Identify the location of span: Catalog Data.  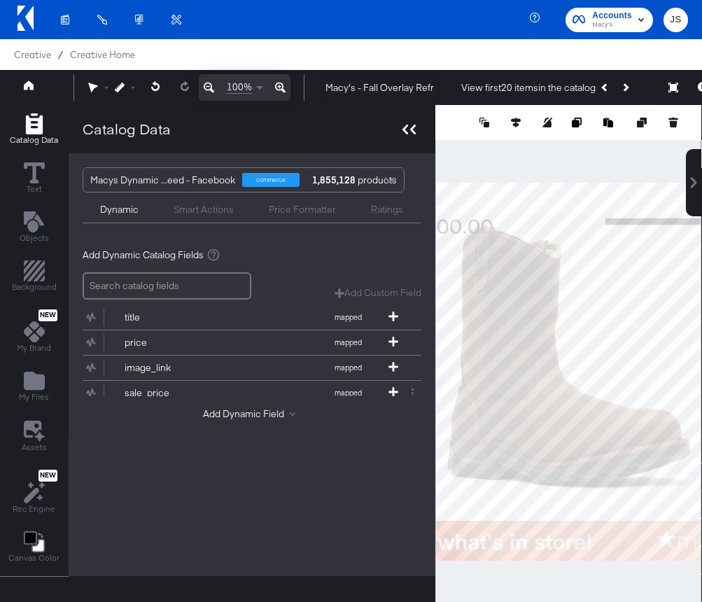
(34, 140).